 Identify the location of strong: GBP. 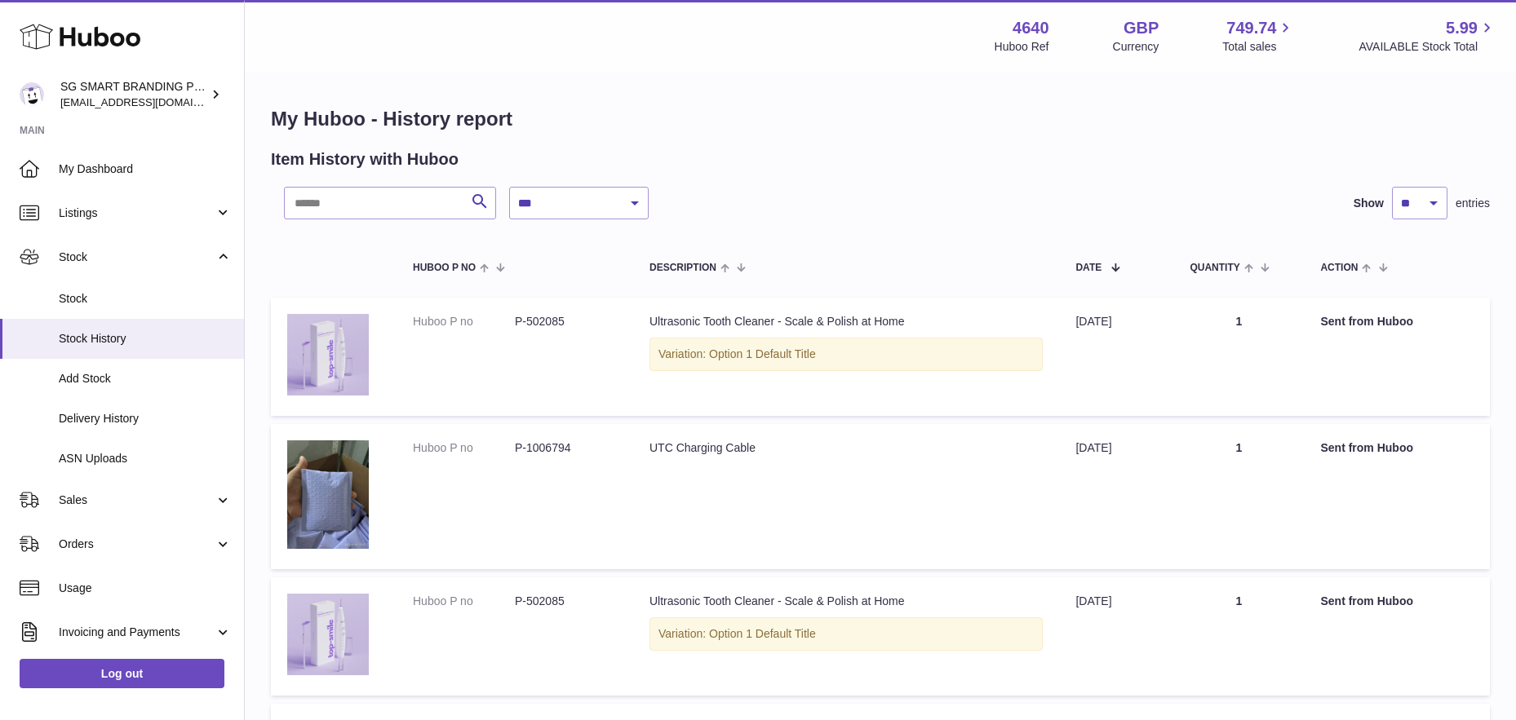
(1141, 28).